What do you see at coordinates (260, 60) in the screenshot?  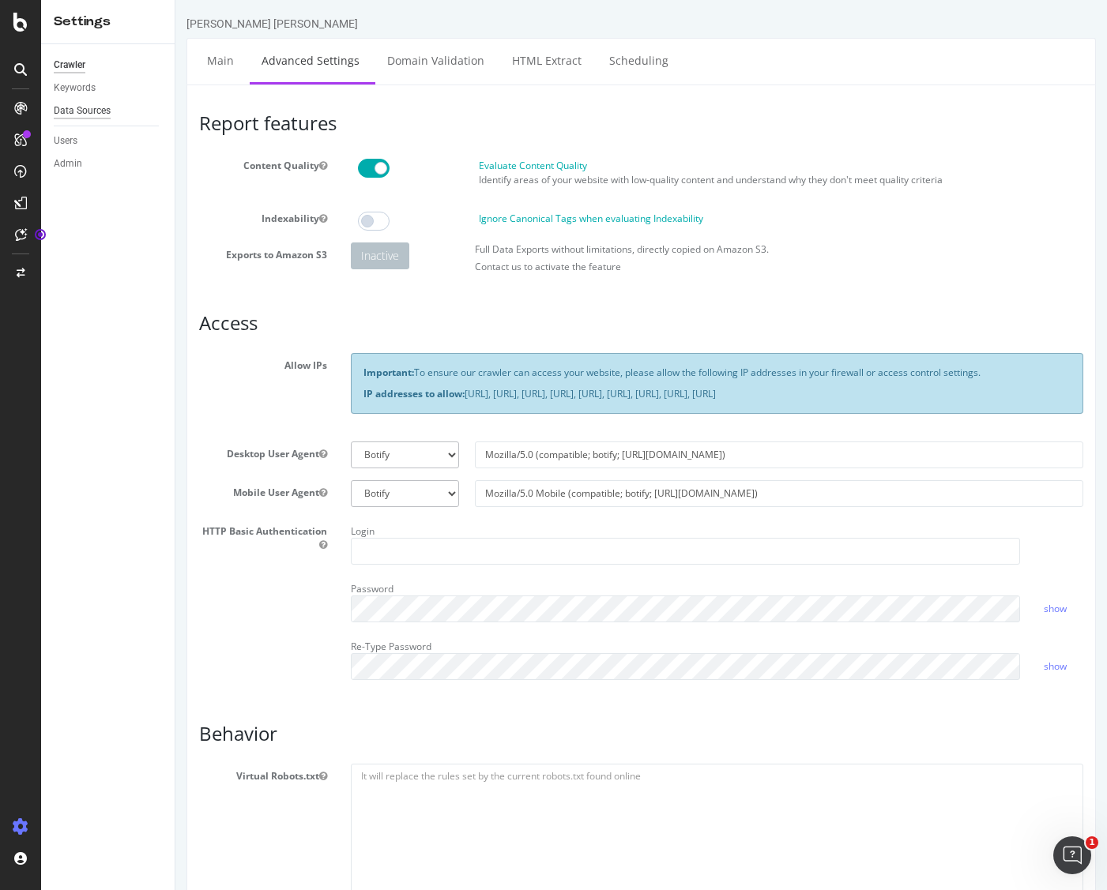 I see `a: Domain Validation` at bounding box center [260, 60].